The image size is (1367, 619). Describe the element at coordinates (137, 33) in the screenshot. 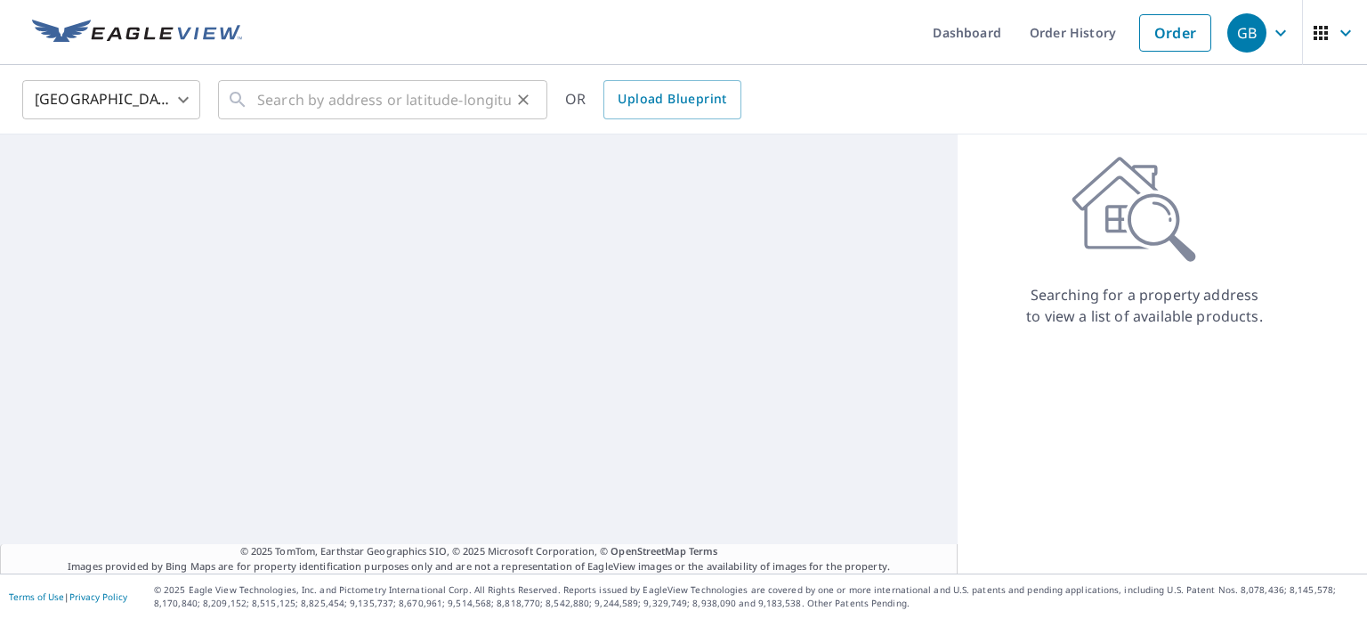

I see `img: EV Logo` at that location.